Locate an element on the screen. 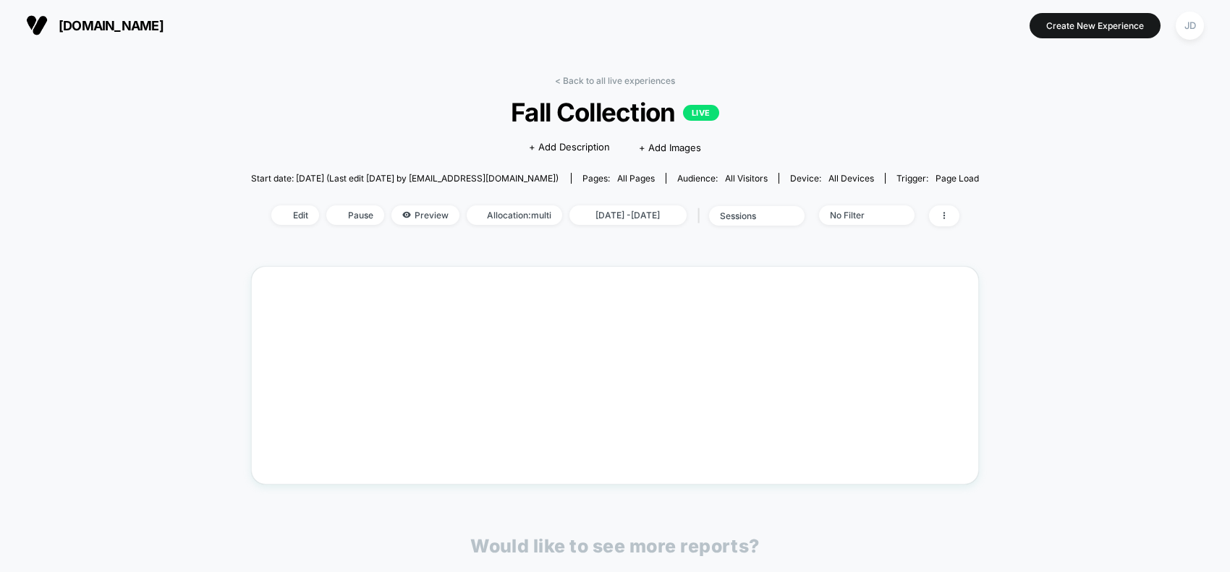 The width and height of the screenshot is (1230, 572). span: Preview is located at coordinates (425, 215).